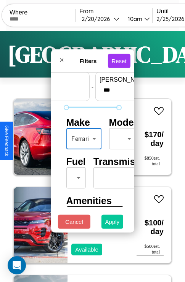 The height and width of the screenshot is (282, 185). What do you see at coordinates (75, 162) in the screenshot?
I see `h4: Fuel` at bounding box center [75, 162].